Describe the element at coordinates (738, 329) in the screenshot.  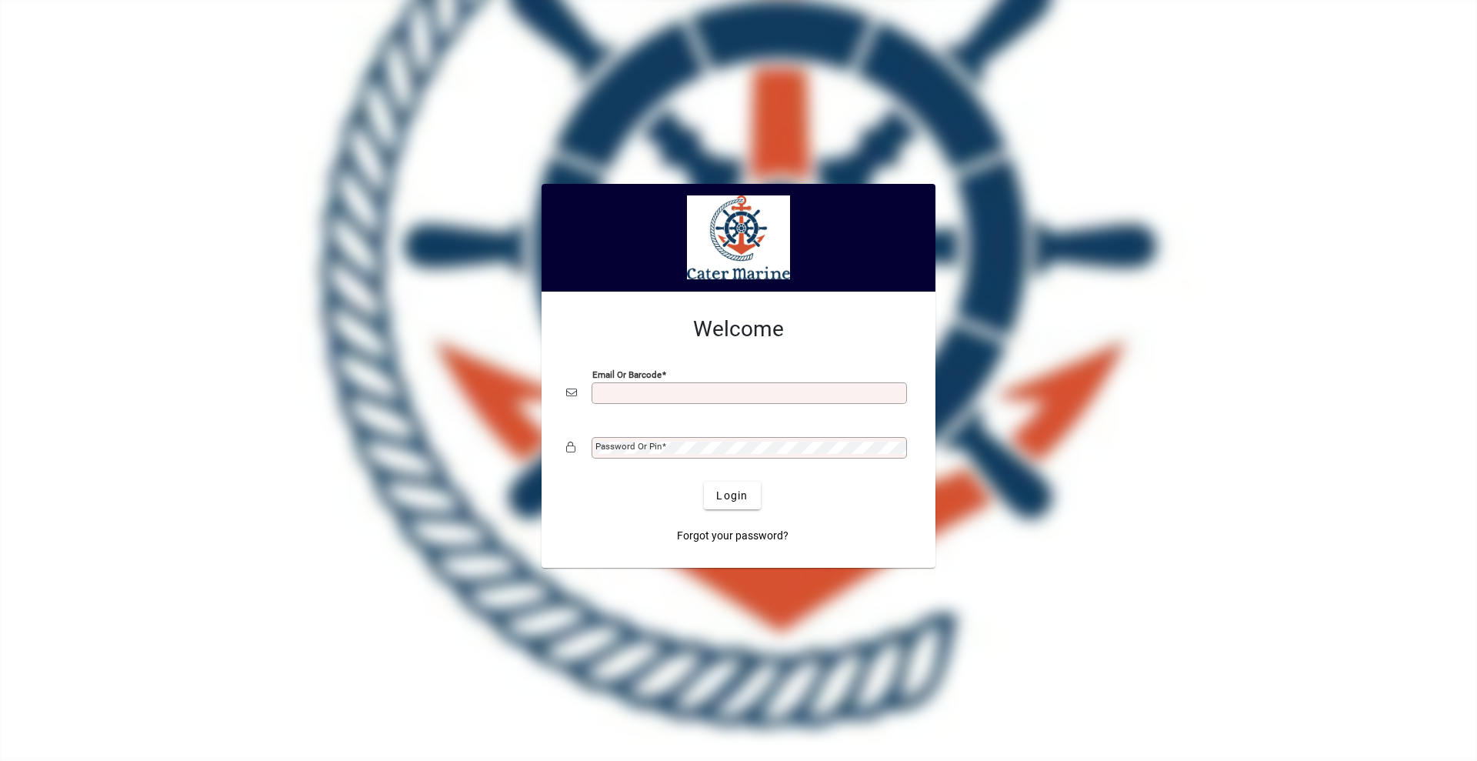
I see `h2: Welcome` at that location.